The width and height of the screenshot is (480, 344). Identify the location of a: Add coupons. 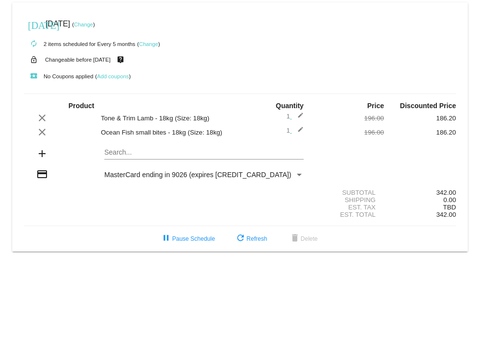
(113, 76).